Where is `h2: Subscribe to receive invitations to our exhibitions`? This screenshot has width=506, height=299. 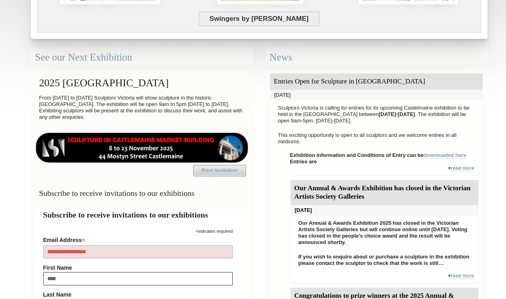 h2: Subscribe to receive invitations to our exhibitions is located at coordinates (142, 214).